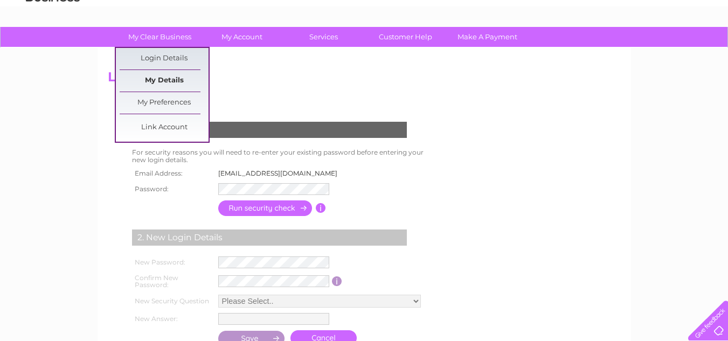 The width and height of the screenshot is (728, 341). Describe the element at coordinates (577, 50) in the screenshot. I see `a: Energy` at that location.